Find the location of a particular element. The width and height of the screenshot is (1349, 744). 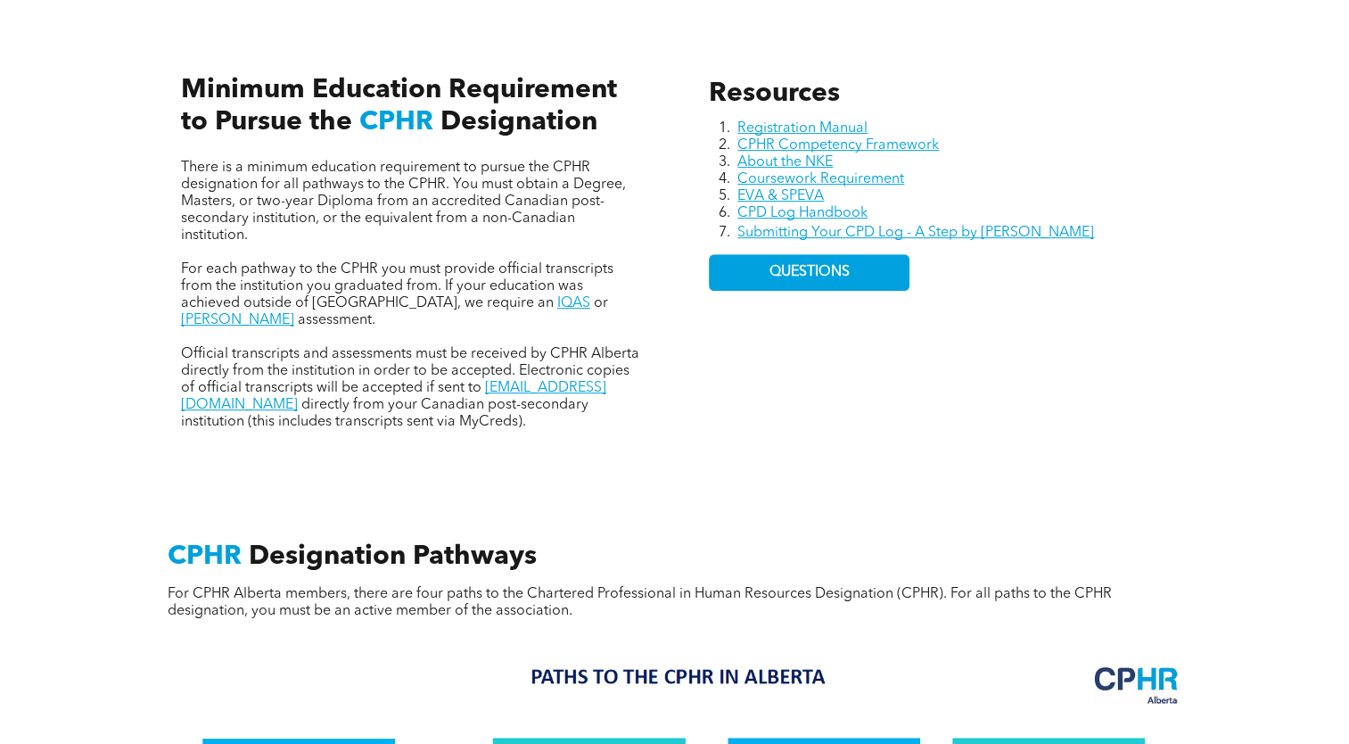

a: EVA & SPEVA is located at coordinates (780, 196).